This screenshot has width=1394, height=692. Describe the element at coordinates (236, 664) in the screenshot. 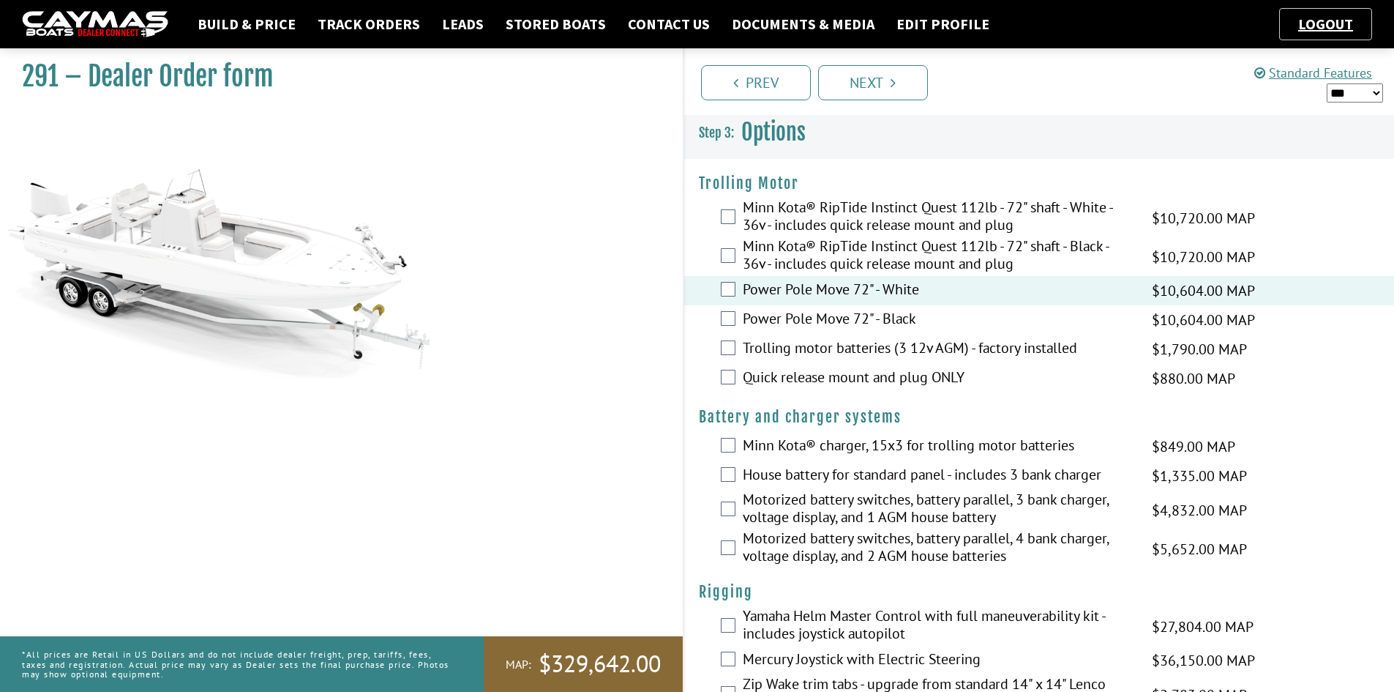

I see `p: *All prices are Retail in US Dollars and do not include dealer freight, prep, tariffs, fees, taxe...` at that location.